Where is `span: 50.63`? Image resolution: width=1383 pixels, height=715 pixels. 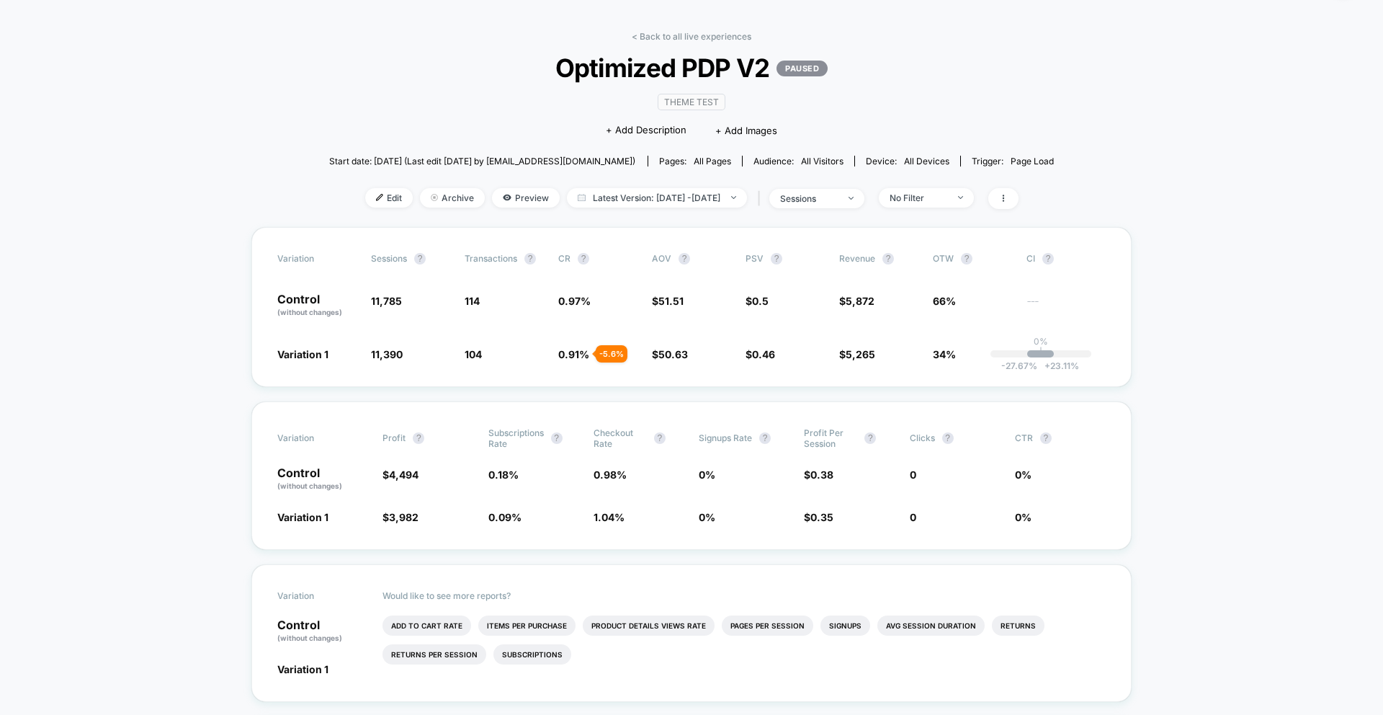
span: 50.63 is located at coordinates (673, 354).